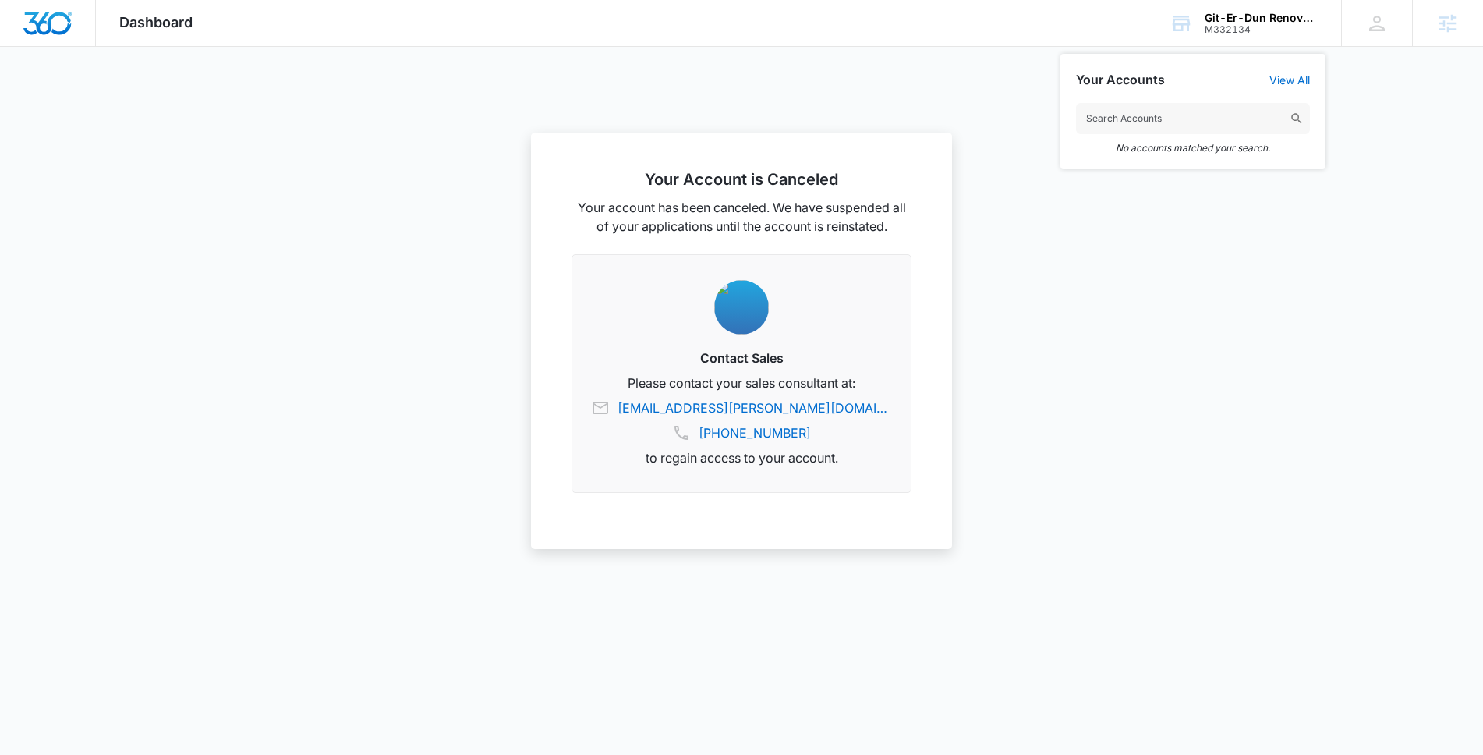 This screenshot has height=755, width=1483. What do you see at coordinates (741, 217) in the screenshot?
I see `p: Your account has been canceled. We have suspended all of your applications until the account is r...` at bounding box center [741, 217].